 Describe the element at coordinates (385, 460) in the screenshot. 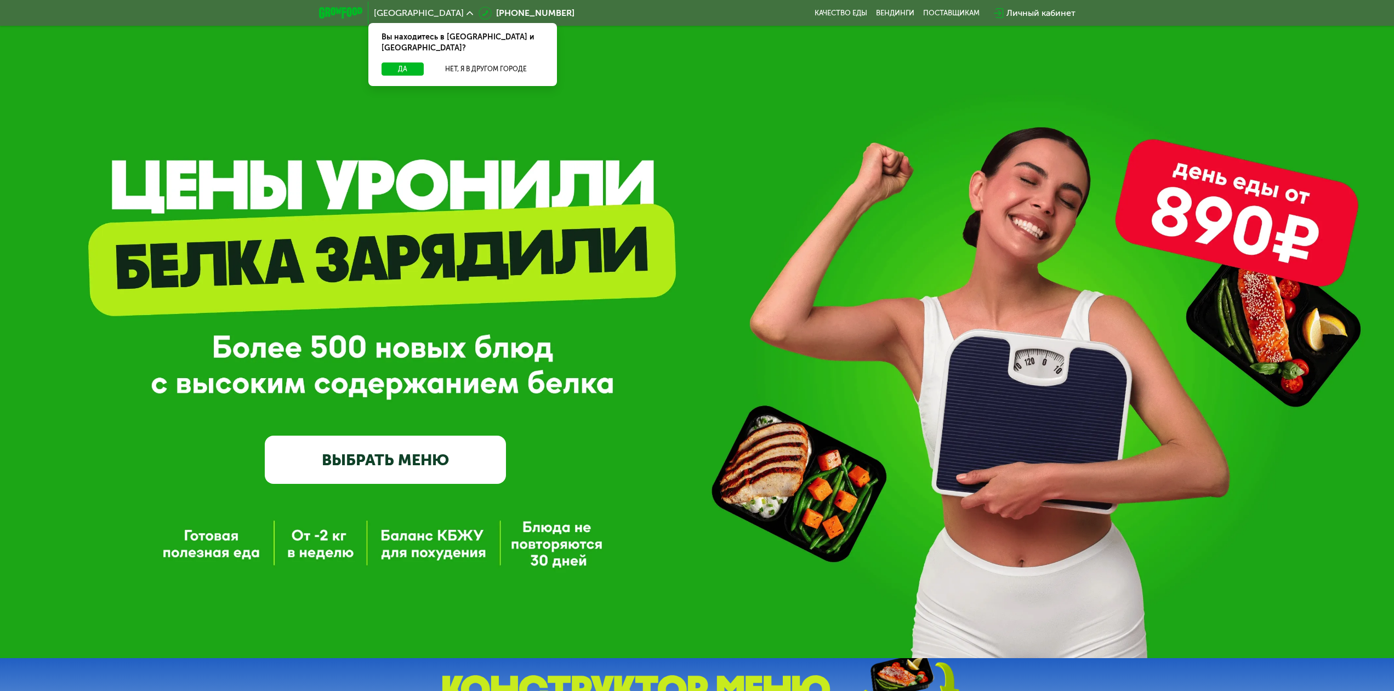

I see `a: ВЫБРАТЬ МЕНЮ` at that location.